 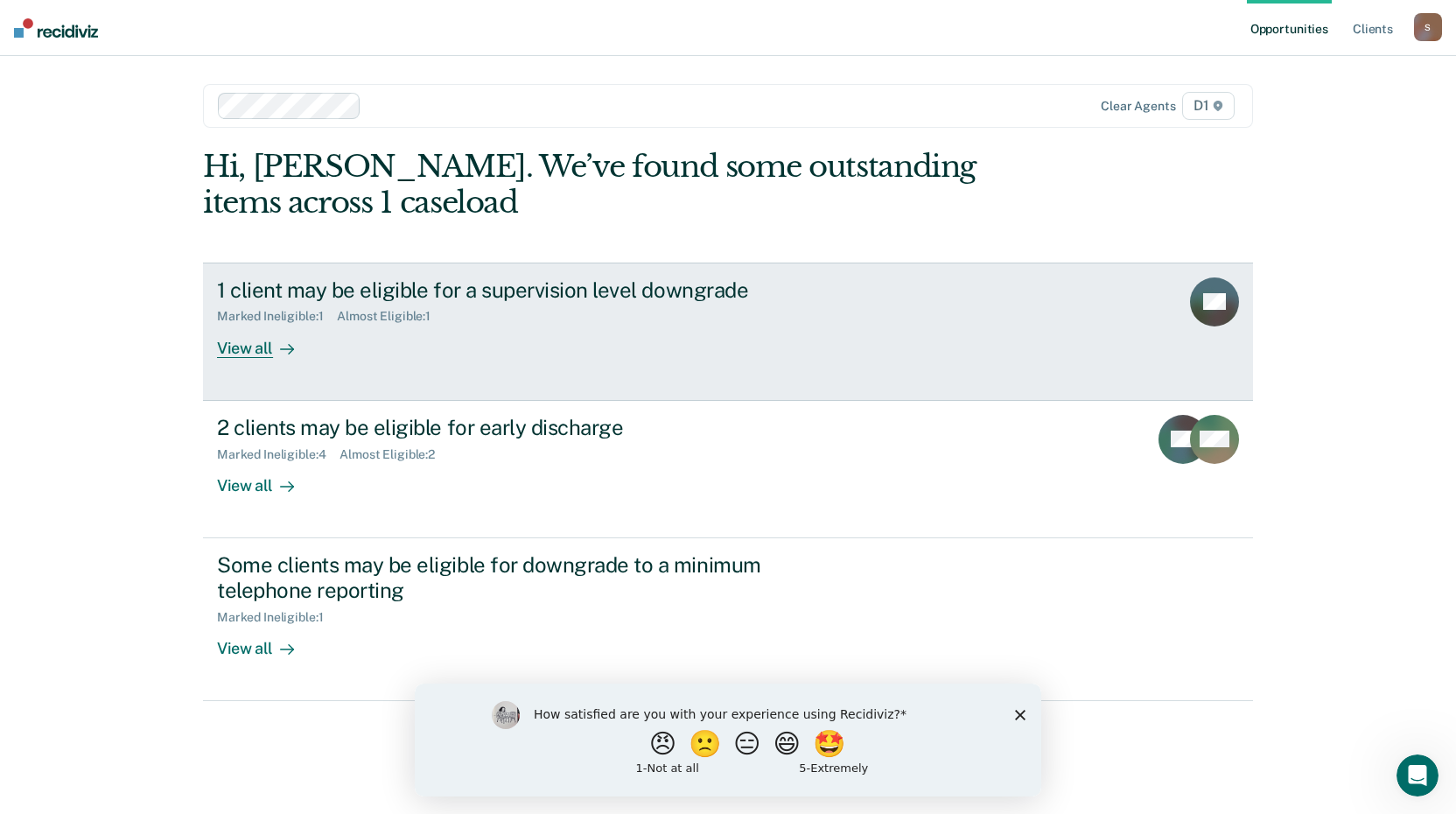 What do you see at coordinates (321, 31) in the screenshot?
I see `div: How satisfied are you with your experience using Recidiviz?` at bounding box center [321, 31].